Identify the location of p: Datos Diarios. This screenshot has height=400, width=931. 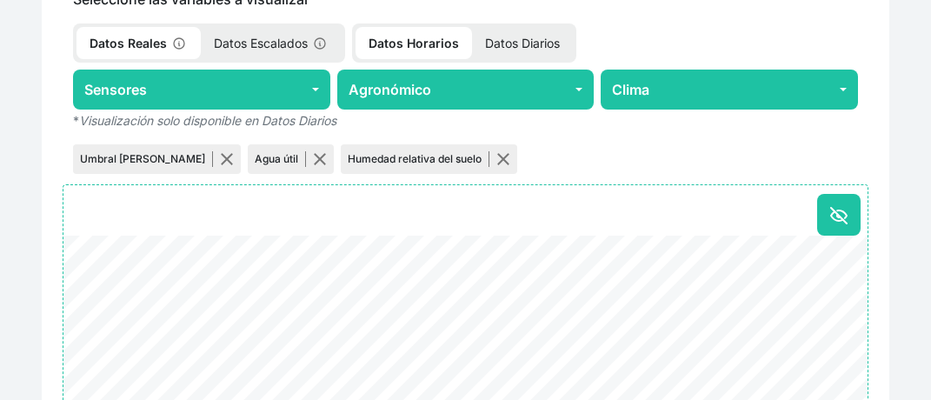
(523, 43).